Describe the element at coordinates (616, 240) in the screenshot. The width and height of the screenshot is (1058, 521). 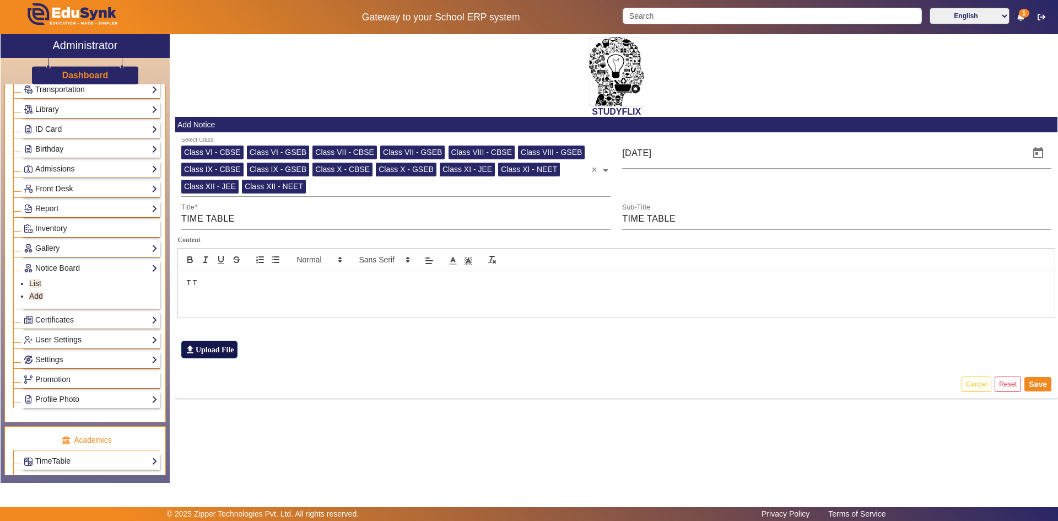
I see `label: Content` at that location.